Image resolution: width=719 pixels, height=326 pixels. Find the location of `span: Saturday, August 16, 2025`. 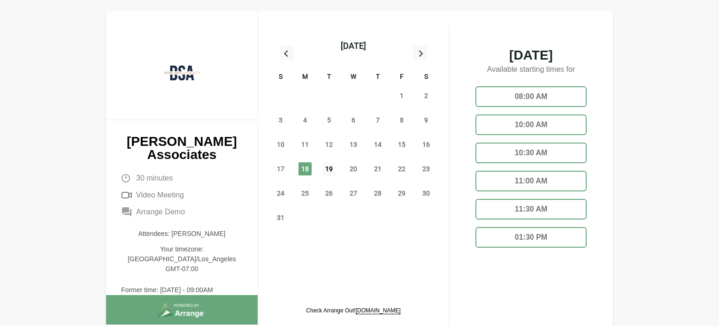

span: Saturday, August 16, 2025 is located at coordinates (426, 145).